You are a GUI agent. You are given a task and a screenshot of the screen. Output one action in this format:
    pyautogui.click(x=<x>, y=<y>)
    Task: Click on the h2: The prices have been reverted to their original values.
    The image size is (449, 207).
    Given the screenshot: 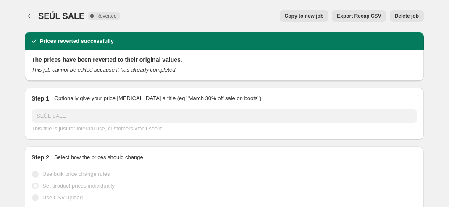 What is the action you would take?
    pyautogui.click(x=225, y=60)
    